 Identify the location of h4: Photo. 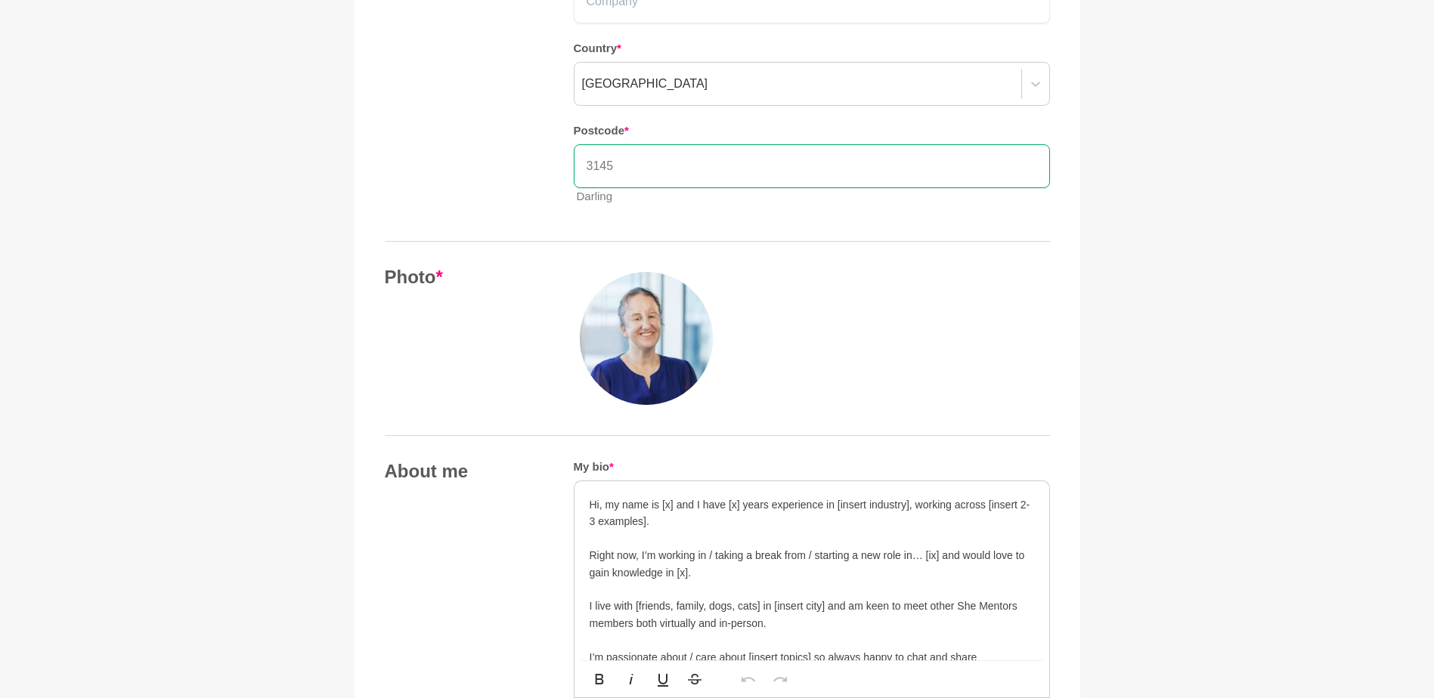
(464, 277).